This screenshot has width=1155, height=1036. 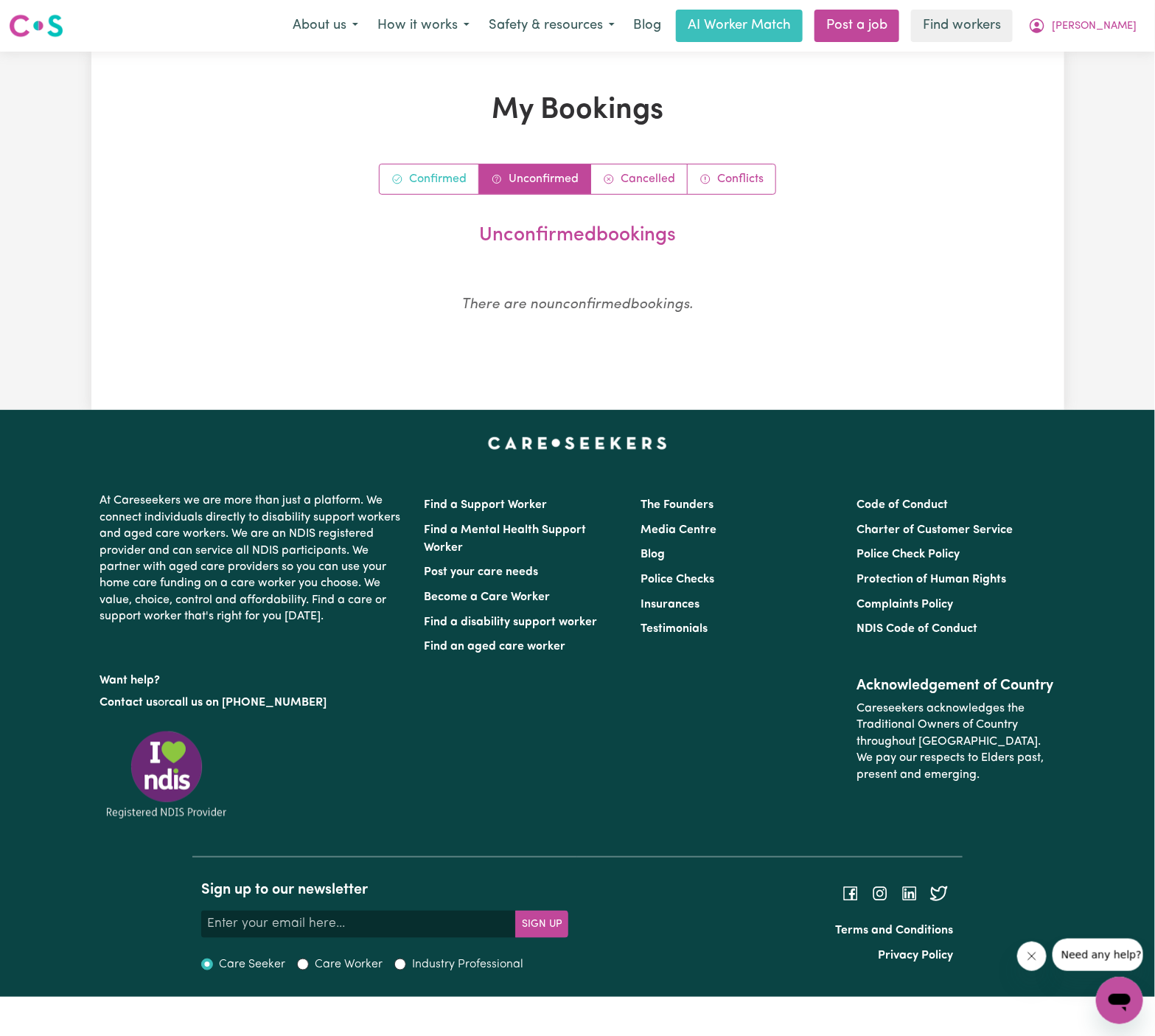 I want to click on a: Police Check Policy, so click(x=908, y=554).